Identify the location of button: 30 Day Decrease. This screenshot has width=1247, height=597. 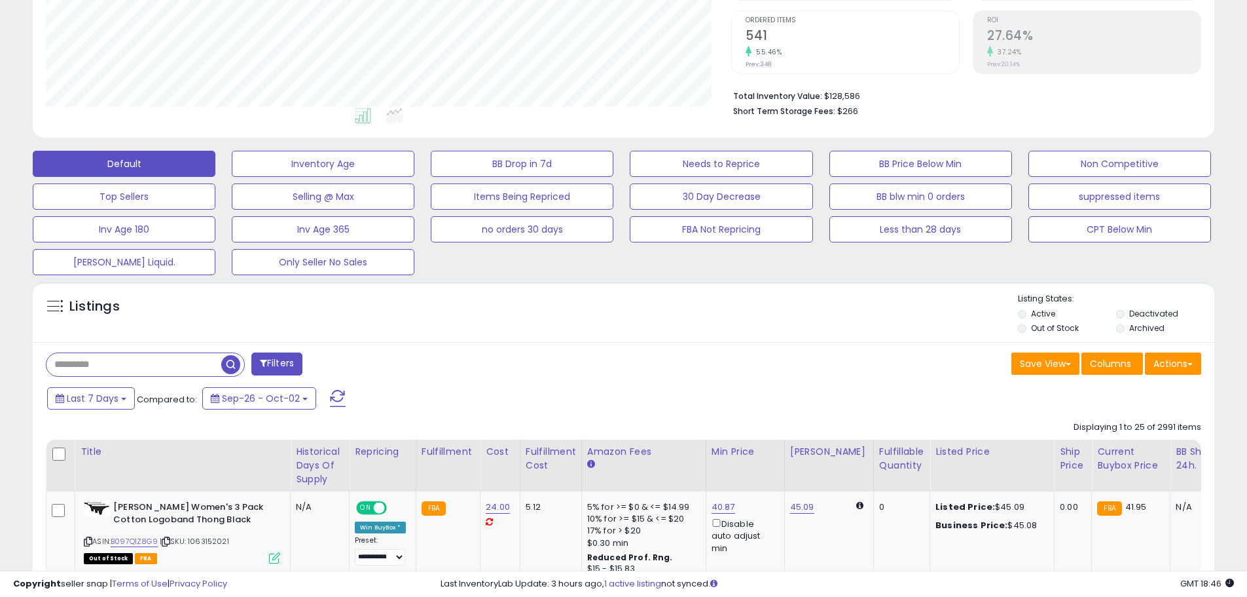
(721, 196).